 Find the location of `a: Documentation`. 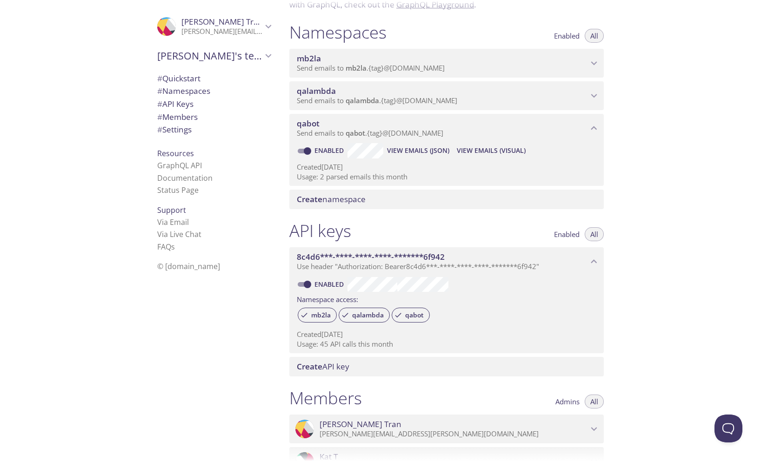

a: Documentation is located at coordinates (185, 178).